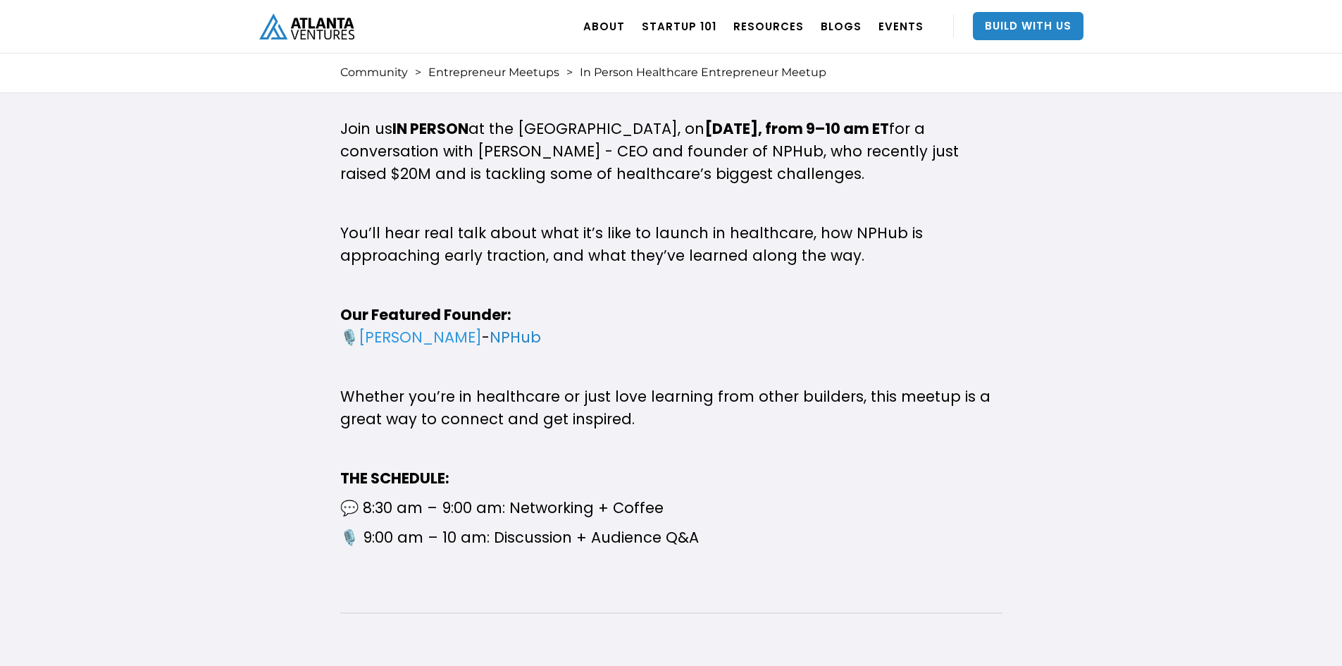 This screenshot has width=1342, height=666. Describe the element at coordinates (374, 73) in the screenshot. I see `a: Community` at that location.